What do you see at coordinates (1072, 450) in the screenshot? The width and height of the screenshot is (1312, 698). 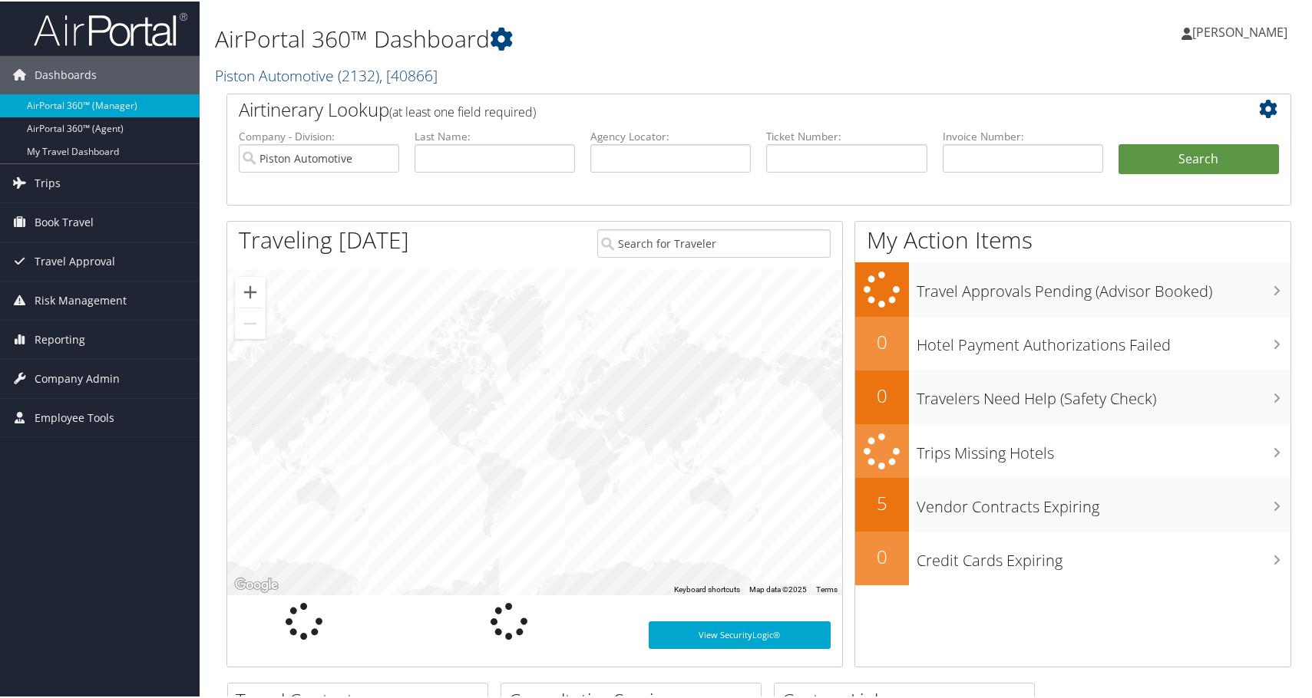 I see `a: Trips Missing Hotels` at bounding box center [1072, 450].